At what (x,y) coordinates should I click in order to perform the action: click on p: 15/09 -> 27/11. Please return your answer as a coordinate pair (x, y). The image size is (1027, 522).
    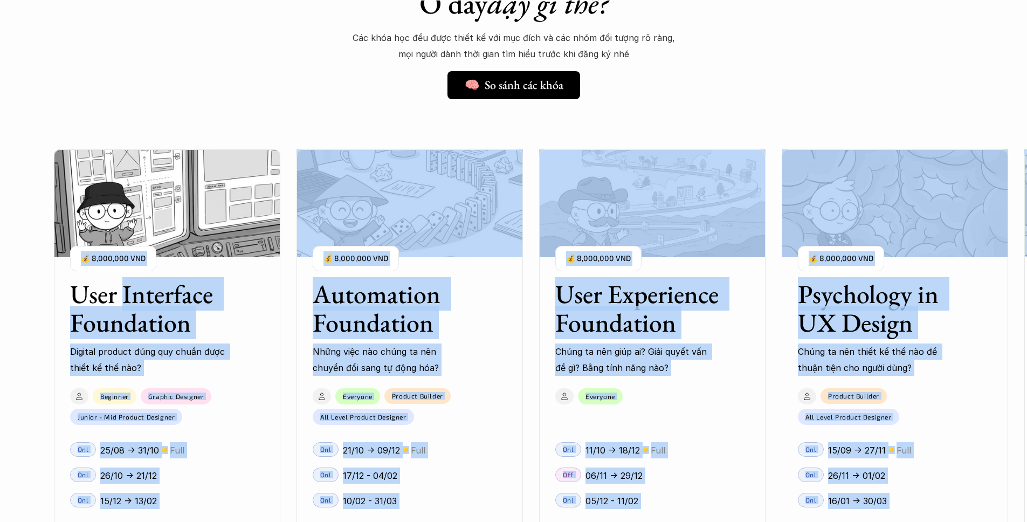
    Looking at the image, I should click on (856, 450).